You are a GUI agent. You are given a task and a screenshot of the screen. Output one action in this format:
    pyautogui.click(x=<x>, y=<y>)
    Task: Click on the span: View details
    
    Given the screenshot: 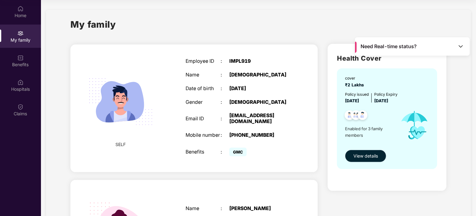 What is the action you would take?
    pyautogui.click(x=366, y=156)
    